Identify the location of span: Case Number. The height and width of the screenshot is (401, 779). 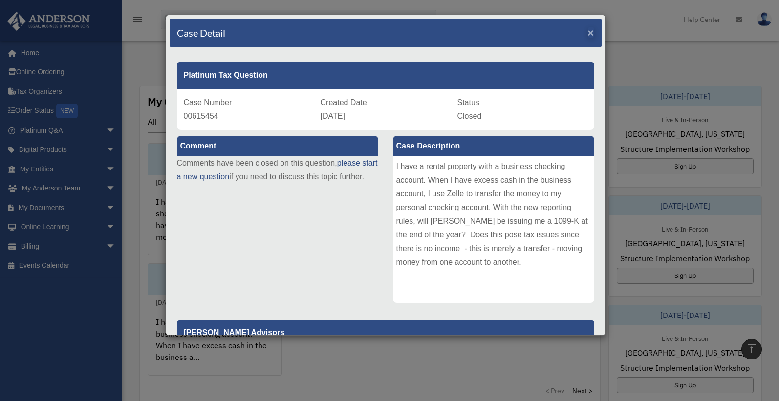
(208, 102).